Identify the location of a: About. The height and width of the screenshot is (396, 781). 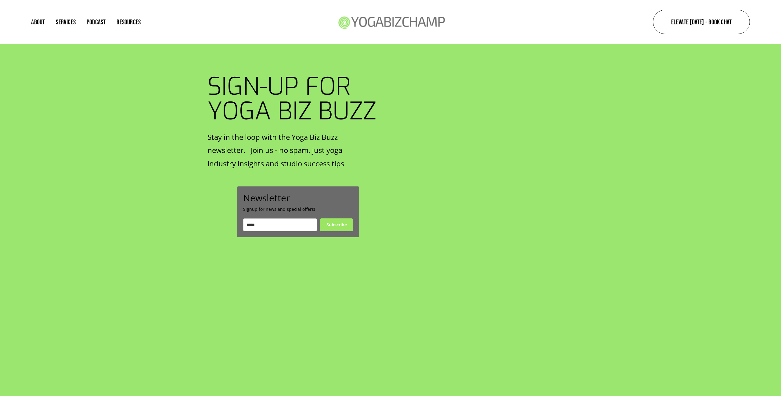
(38, 22).